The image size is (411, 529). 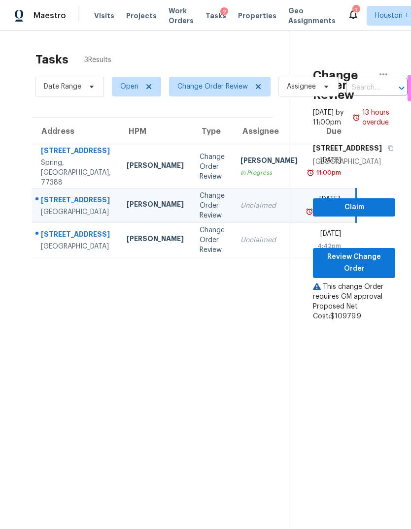 I want to click on span: Open, so click(x=129, y=87).